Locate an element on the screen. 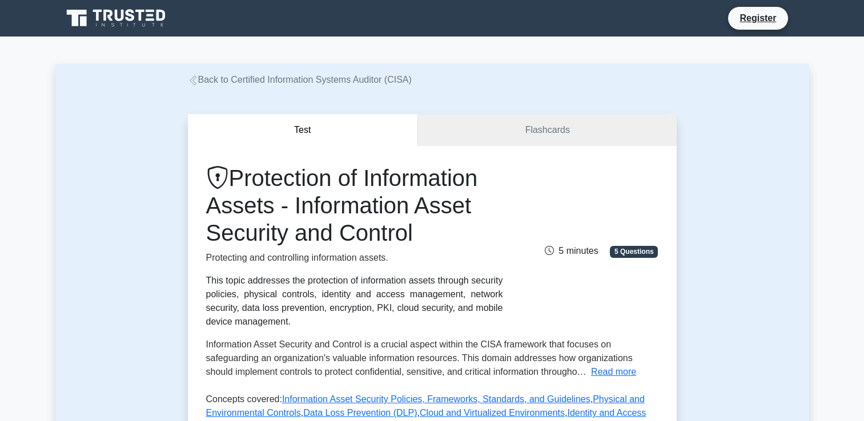 The height and width of the screenshot is (421, 864). a: Back to Certified Information Systems Auditor (CISA) is located at coordinates (300, 79).